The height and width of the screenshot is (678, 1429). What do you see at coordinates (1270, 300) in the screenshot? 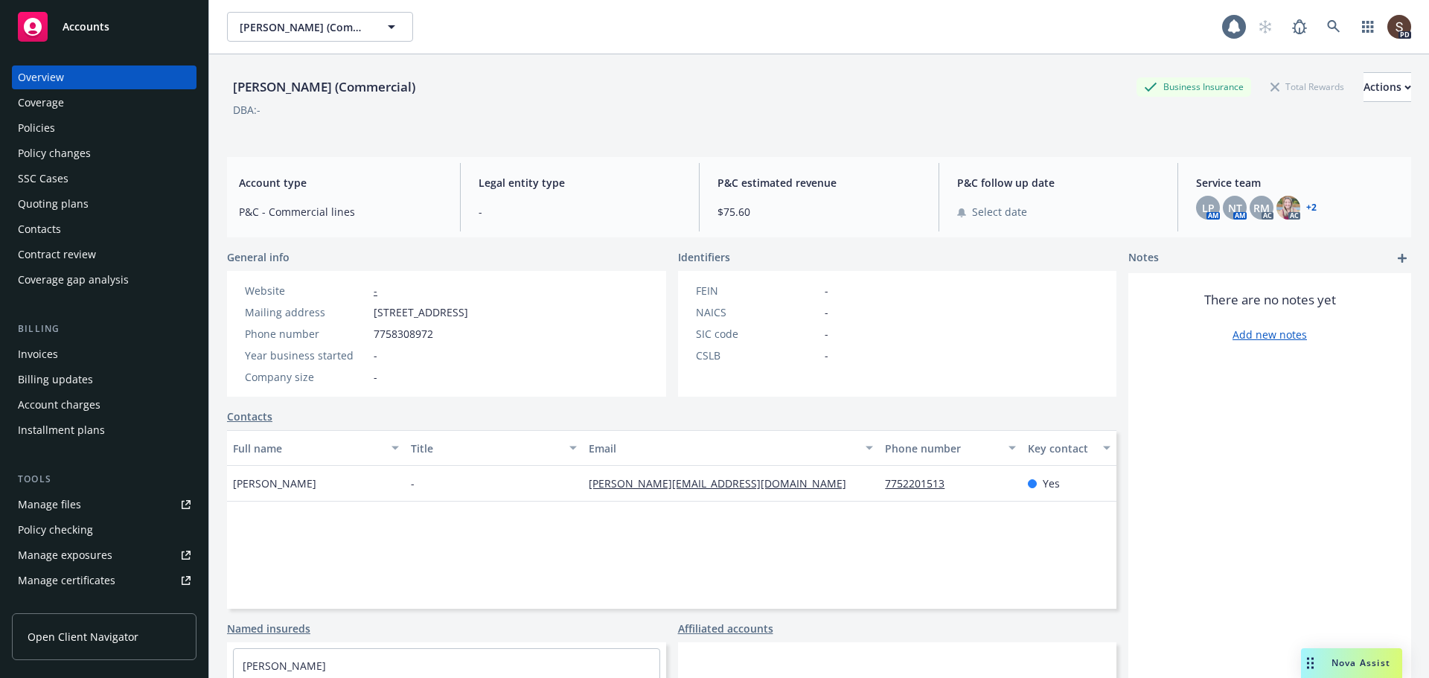
I see `span: There are no notes yet` at bounding box center [1270, 300].